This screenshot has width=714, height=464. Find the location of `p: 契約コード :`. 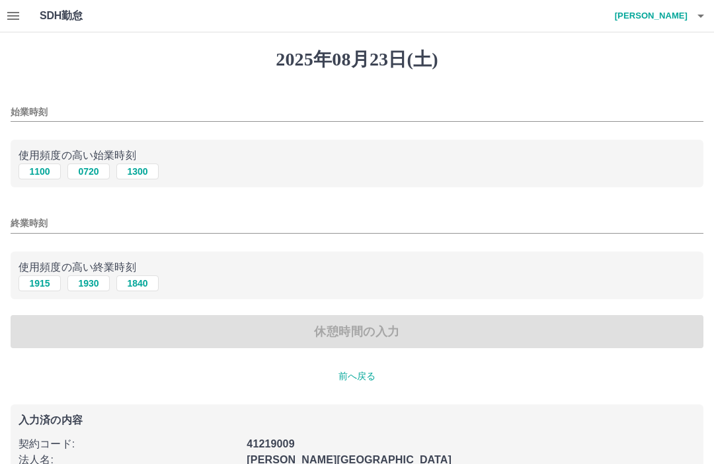

p: 契約コード : is located at coordinates (128, 444).